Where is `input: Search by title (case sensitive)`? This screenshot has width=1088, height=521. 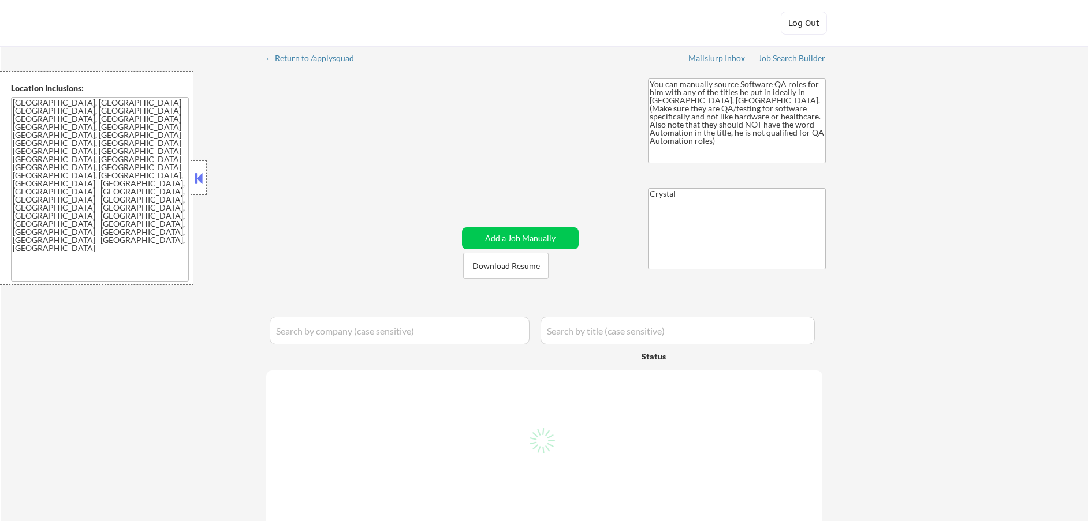 input: Search by title (case sensitive) is located at coordinates (677, 331).